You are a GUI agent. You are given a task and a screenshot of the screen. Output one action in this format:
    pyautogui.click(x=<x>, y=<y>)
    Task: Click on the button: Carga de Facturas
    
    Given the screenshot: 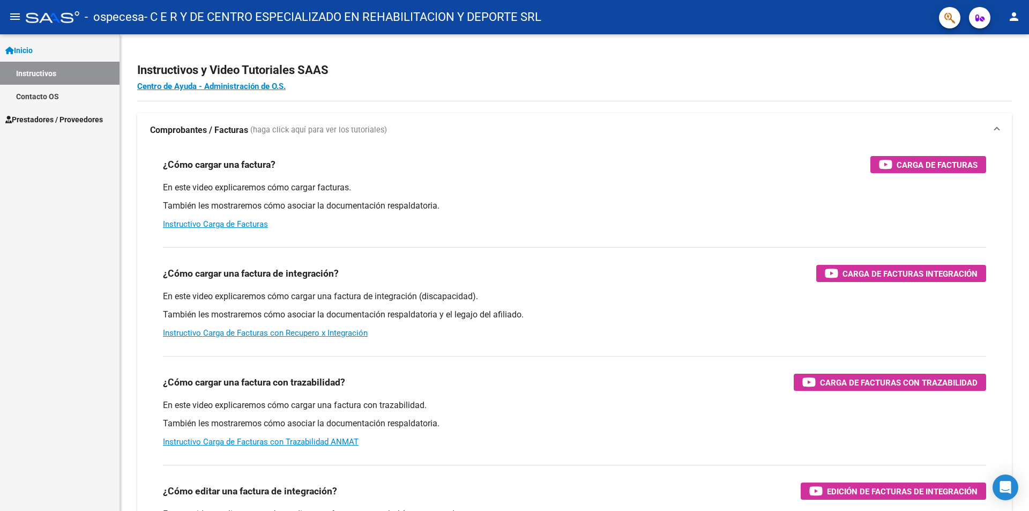 What is the action you would take?
    pyautogui.click(x=928, y=165)
    